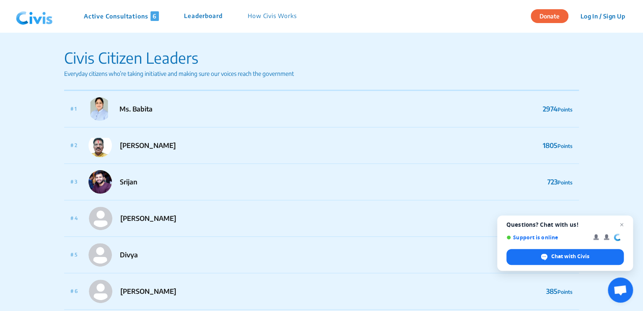 The height and width of the screenshot is (311, 643). Describe the element at coordinates (558, 146) in the screenshot. I see `p: 1805` at that location.